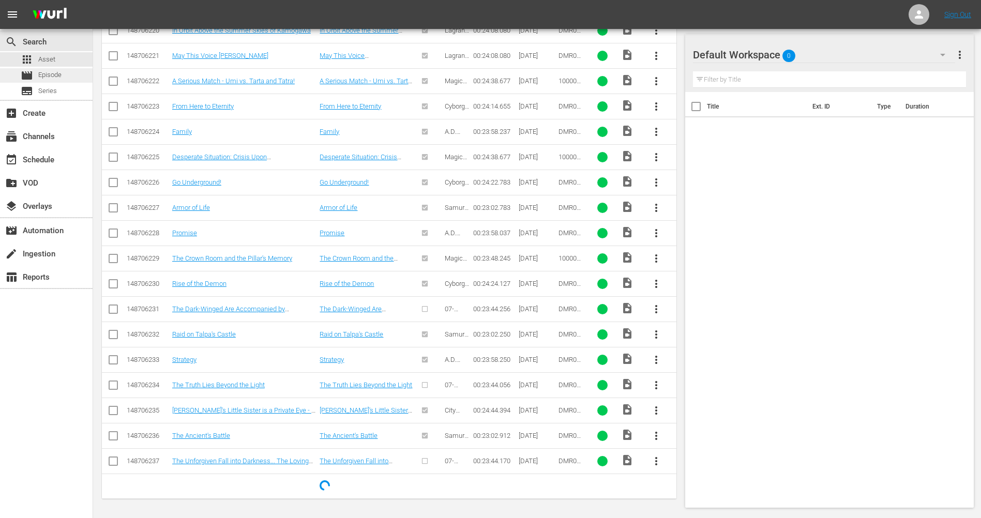  What do you see at coordinates (350, 106) in the screenshot?
I see `a: From Here to Eternity` at bounding box center [350, 106].